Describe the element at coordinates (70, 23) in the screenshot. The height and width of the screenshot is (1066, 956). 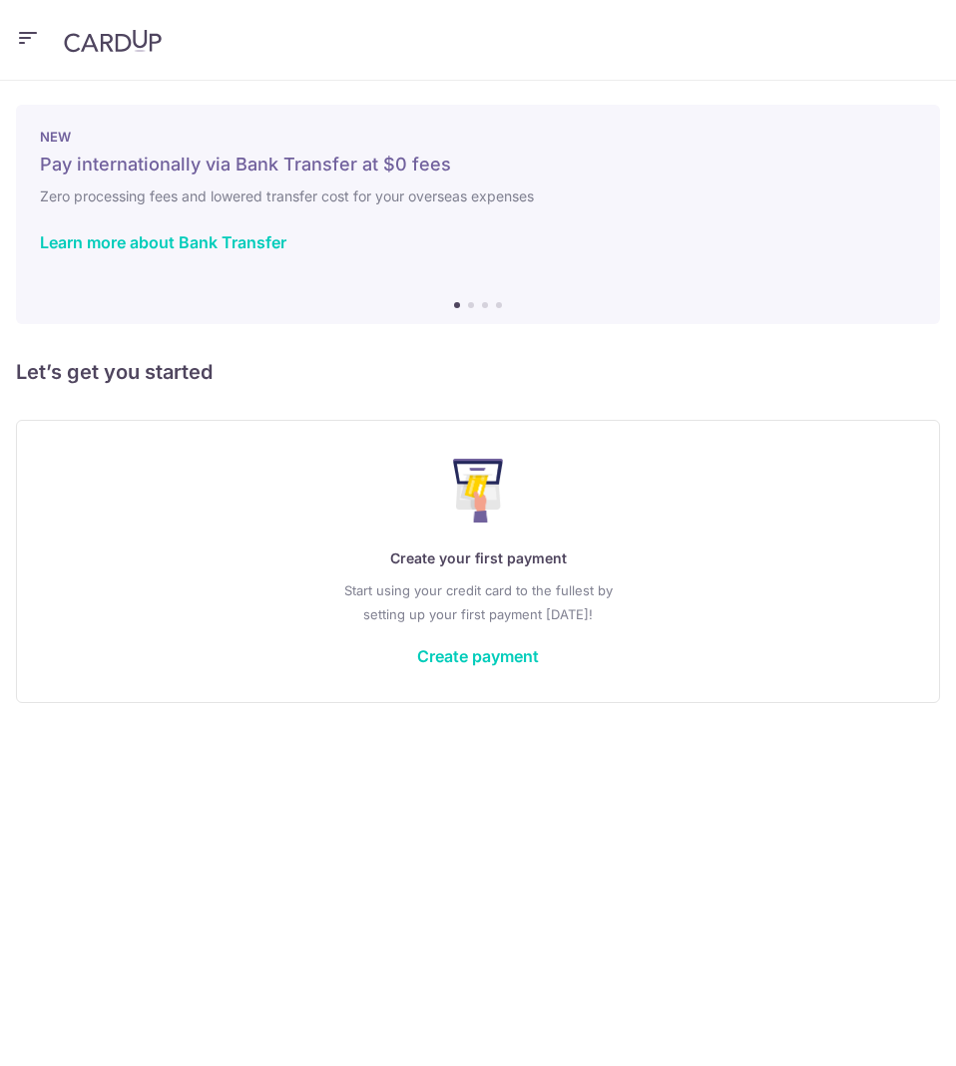
I see `span: Help` at that location.